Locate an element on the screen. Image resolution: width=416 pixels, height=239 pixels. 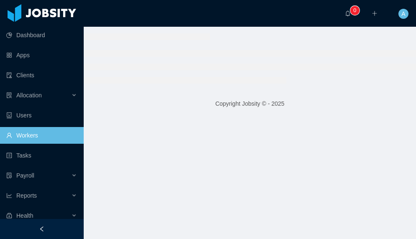
a: icon: auditClients is located at coordinates (41, 75).